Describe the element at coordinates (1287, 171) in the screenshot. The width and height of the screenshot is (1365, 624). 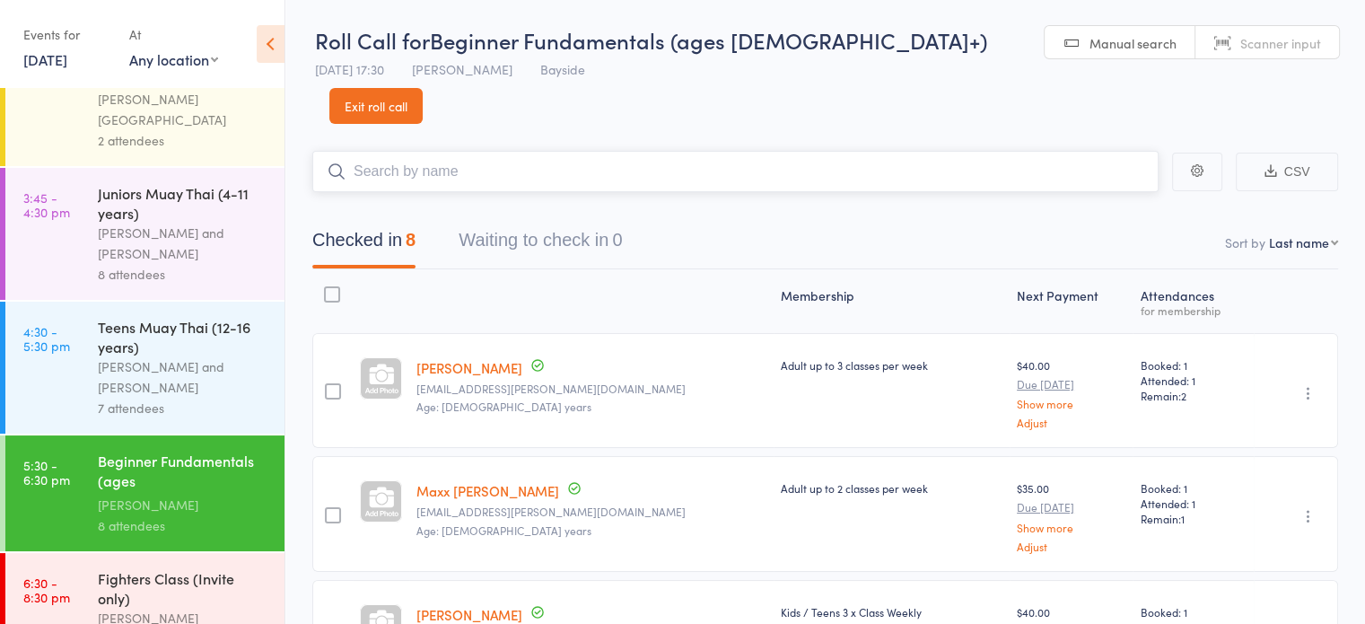
I see `button: CSV` at that location.